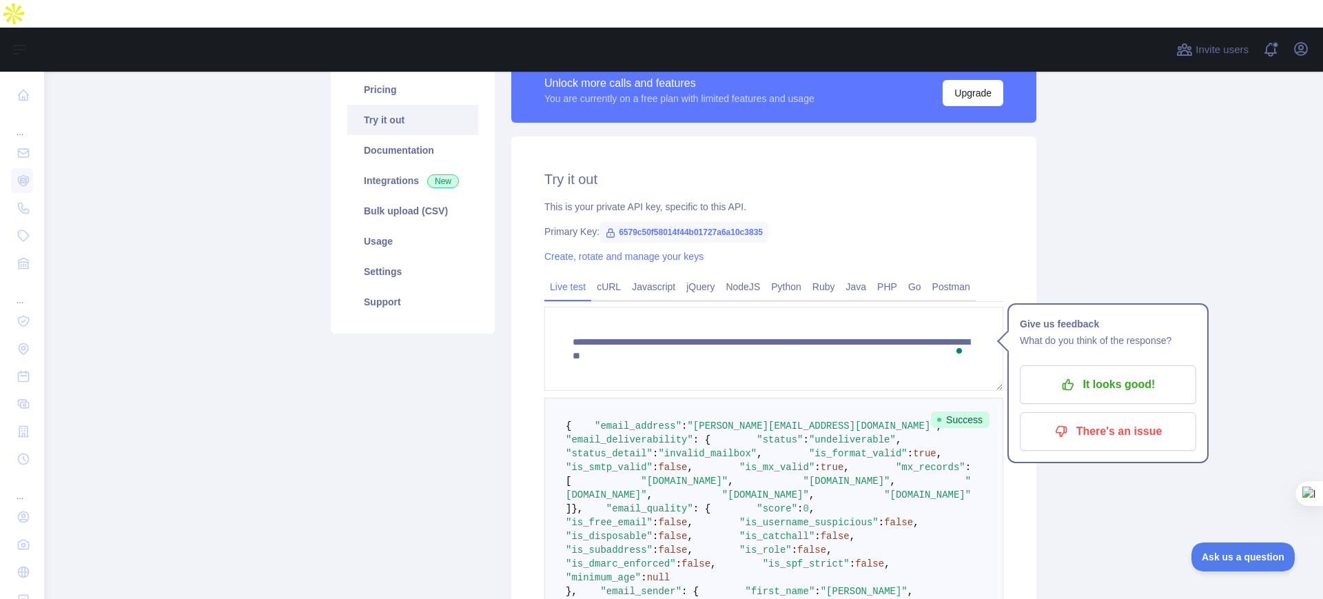 The image size is (1323, 599). I want to click on a: Create, rotate and manage your keys, so click(624, 256).